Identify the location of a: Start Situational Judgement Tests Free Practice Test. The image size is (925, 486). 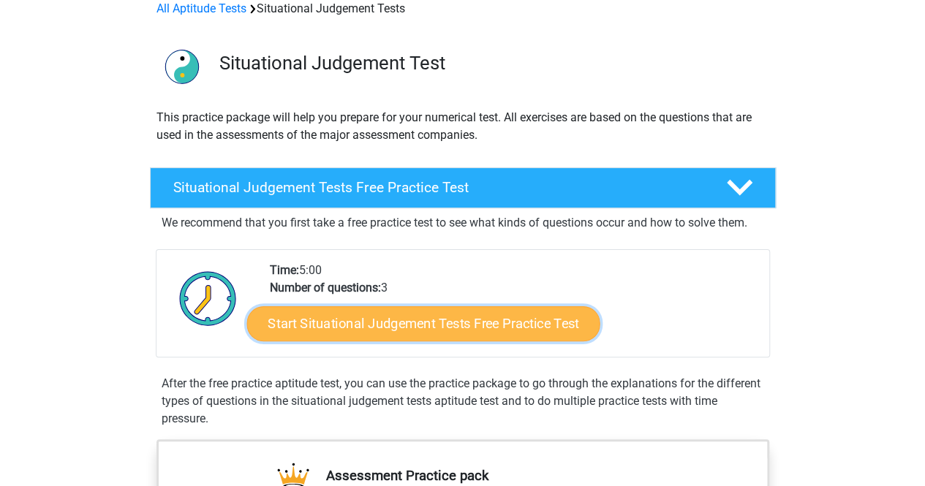
(423, 324).